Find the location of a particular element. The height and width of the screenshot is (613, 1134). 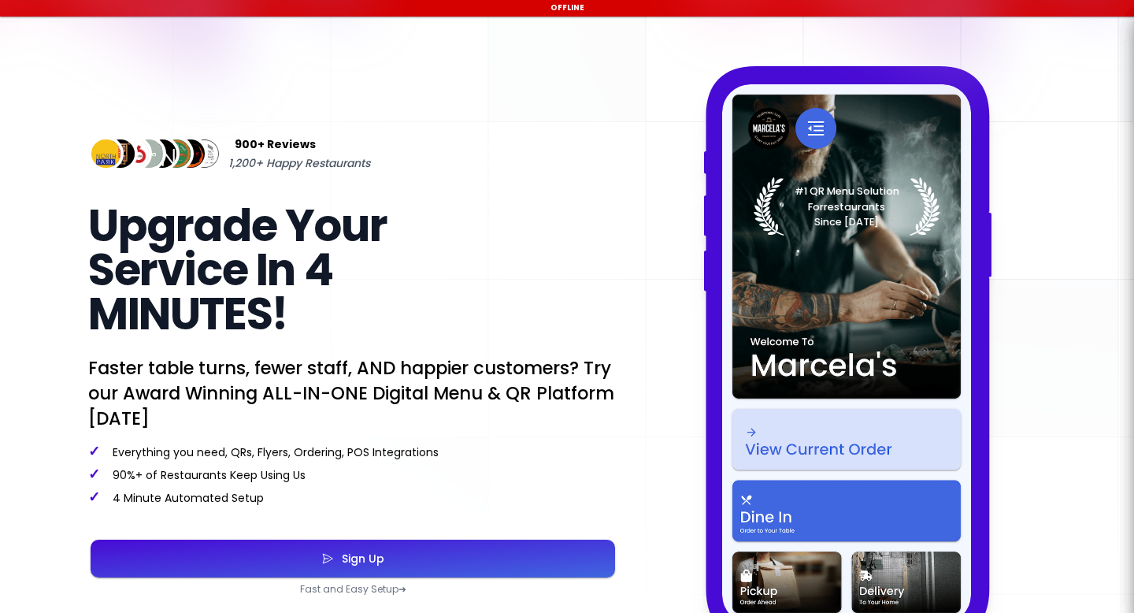

span: 1,200+ Happy Restaurants is located at coordinates (299, 163).